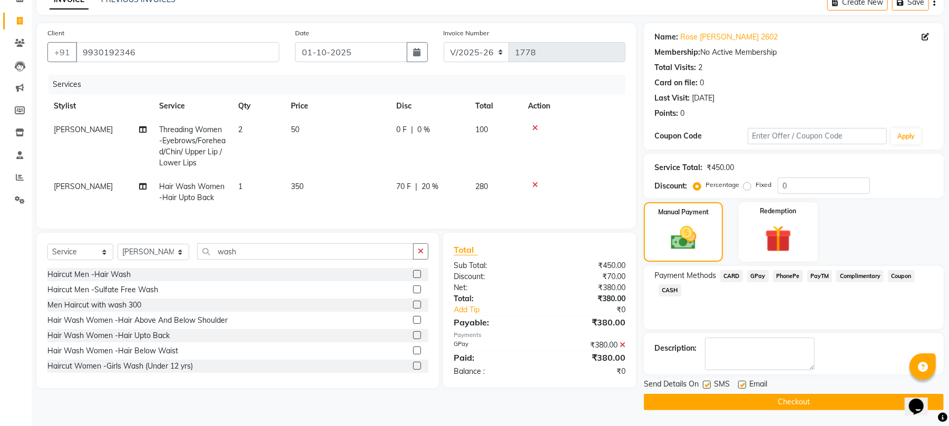 The image size is (949, 426). Describe the element at coordinates (120, 366) in the screenshot. I see `div: Haircut Women -Girls Wash (Under 12 yrs)` at that location.